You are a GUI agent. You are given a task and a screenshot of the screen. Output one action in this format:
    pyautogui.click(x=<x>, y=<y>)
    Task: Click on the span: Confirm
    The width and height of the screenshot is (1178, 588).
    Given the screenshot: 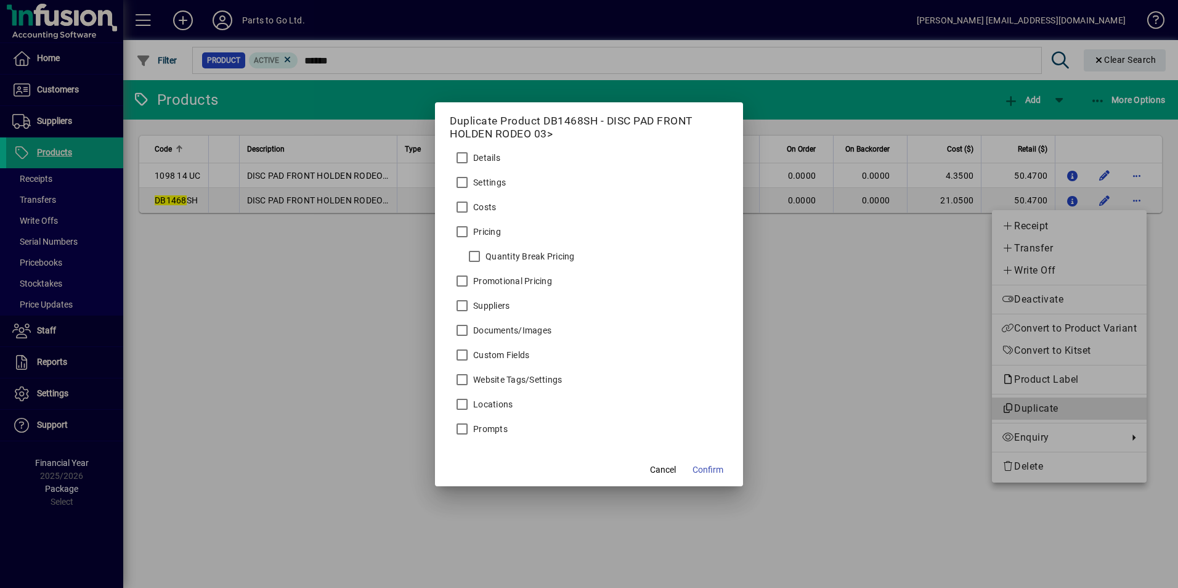 What is the action you would take?
    pyautogui.click(x=708, y=469)
    